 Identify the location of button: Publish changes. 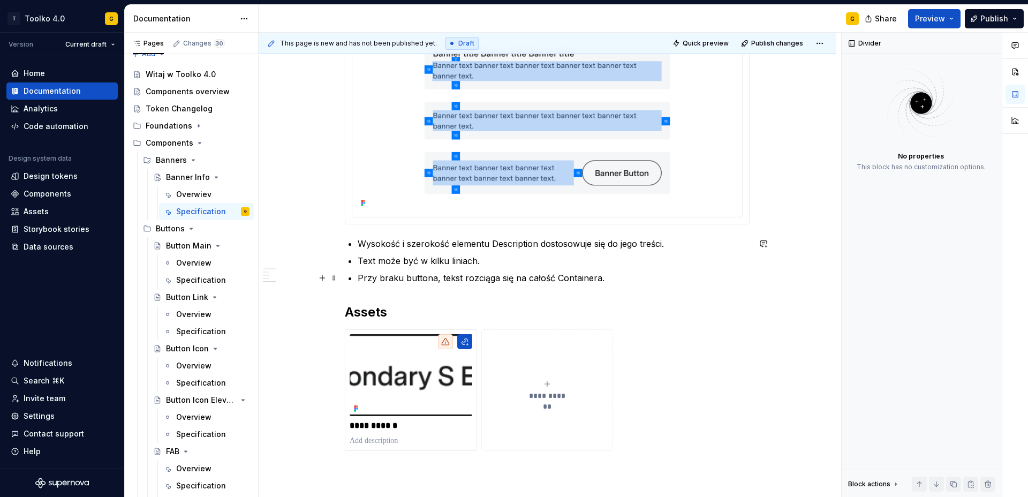
(773, 43).